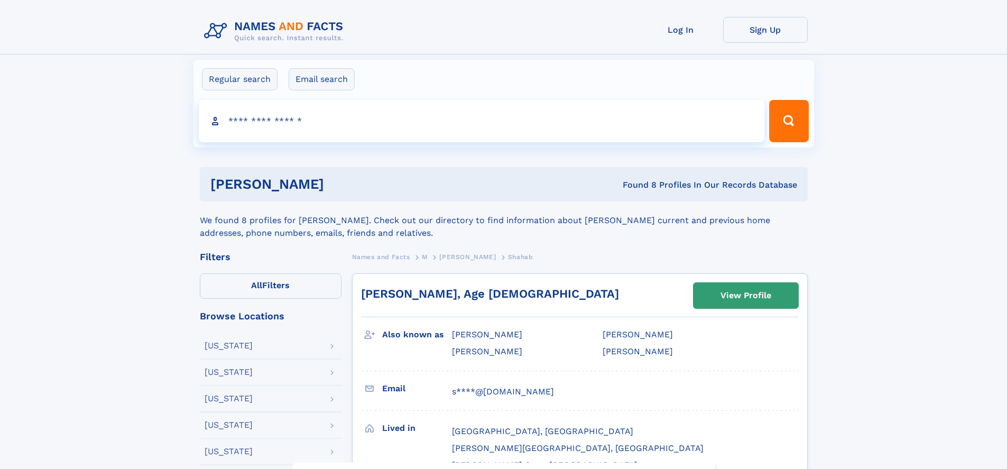 Image resolution: width=1007 pixels, height=469 pixels. I want to click on div: Filters, so click(271, 257).